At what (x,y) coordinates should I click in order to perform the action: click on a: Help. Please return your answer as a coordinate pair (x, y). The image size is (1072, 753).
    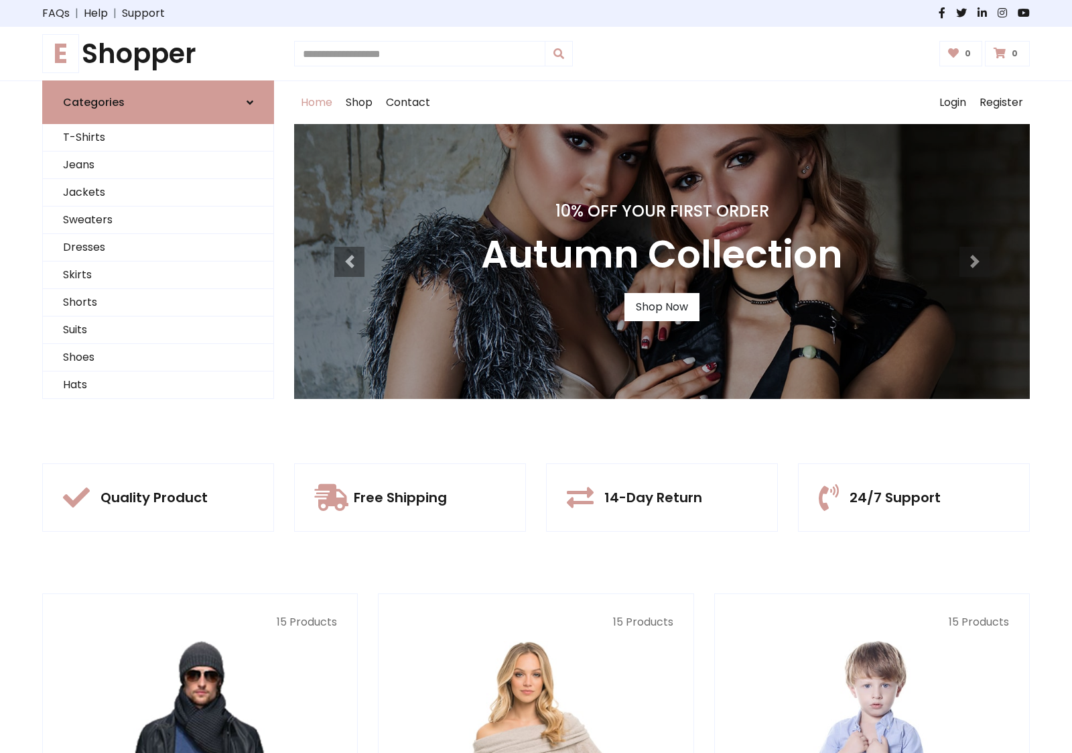
    Looking at the image, I should click on (96, 13).